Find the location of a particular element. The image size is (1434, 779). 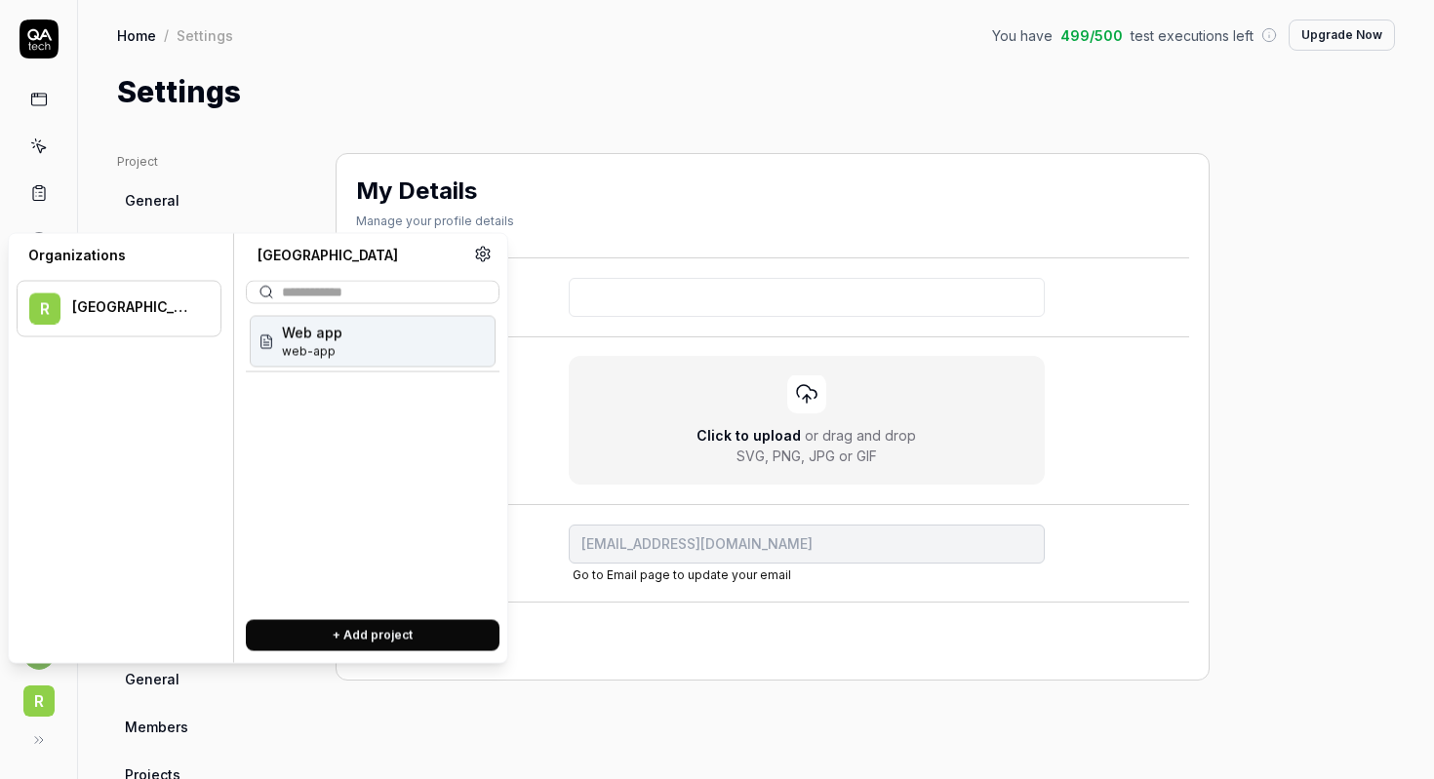

span: Web app is located at coordinates (312, 333).